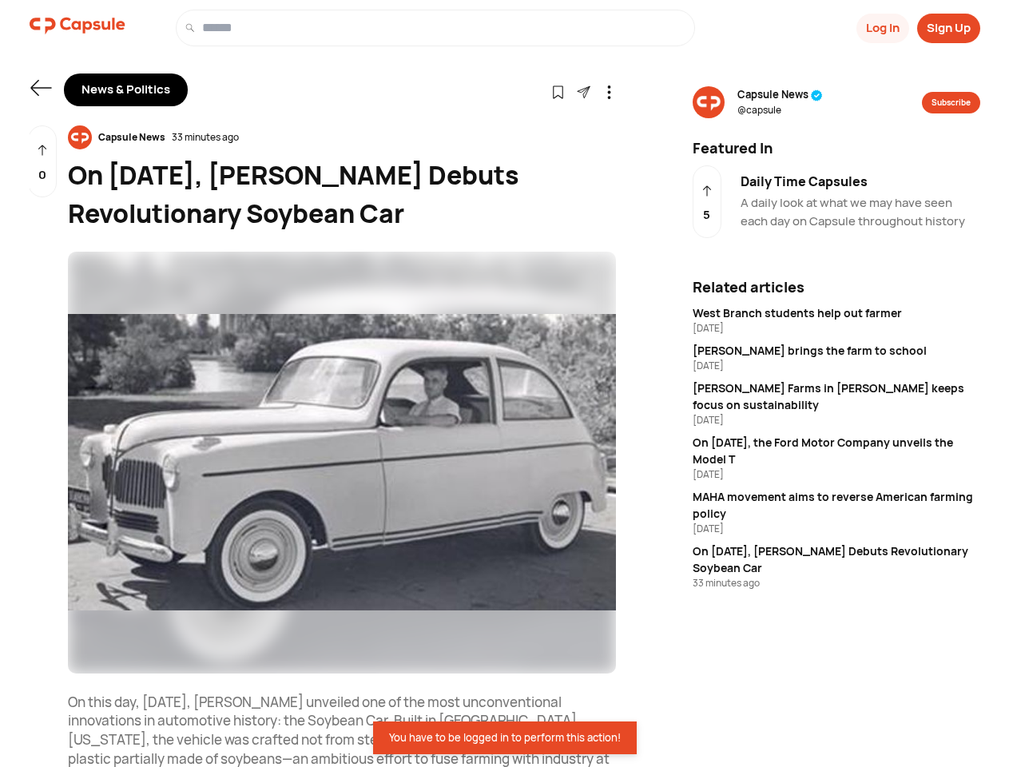 The image size is (1009, 767). I want to click on p: 0, so click(42, 175).